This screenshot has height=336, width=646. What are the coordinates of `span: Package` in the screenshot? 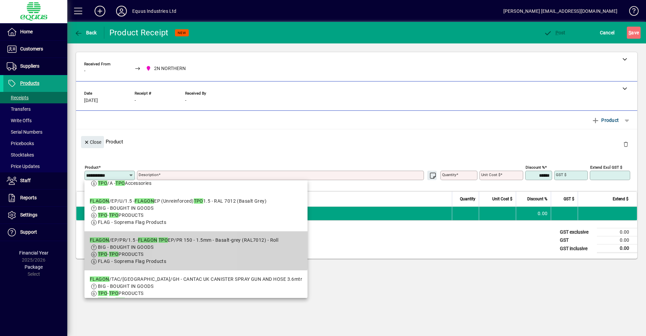 It's located at (34, 267).